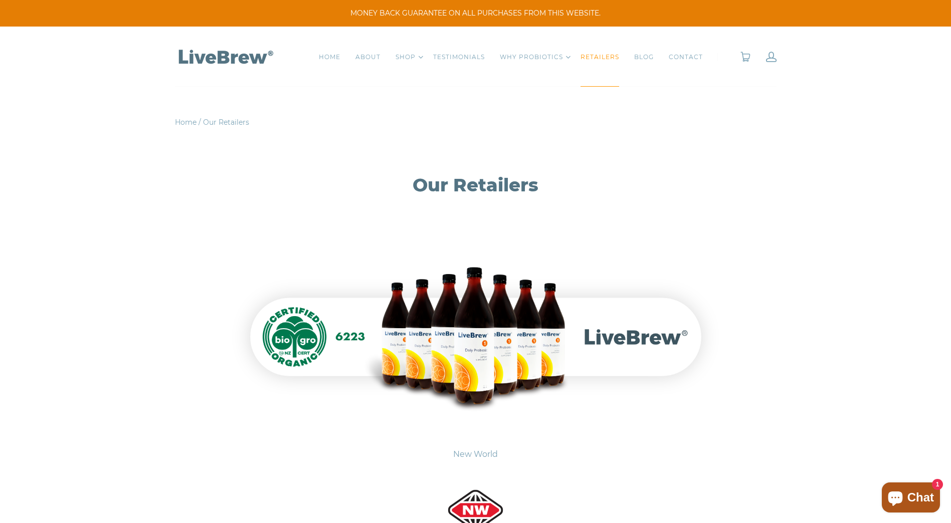 This screenshot has height=523, width=951. I want to click on a: TESTIMONIALS, so click(459, 57).